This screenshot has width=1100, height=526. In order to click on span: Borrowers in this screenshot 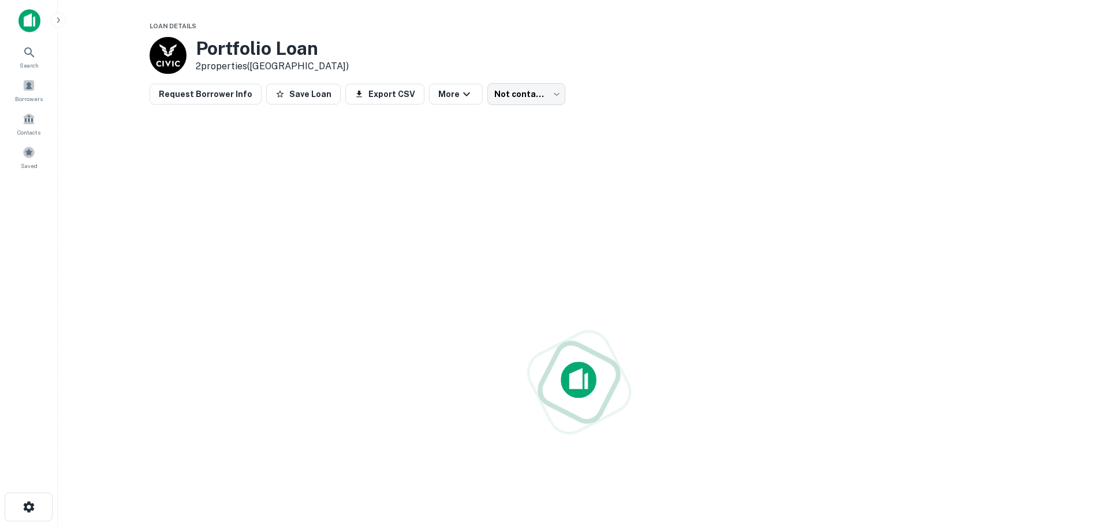, I will do `click(29, 99)`.